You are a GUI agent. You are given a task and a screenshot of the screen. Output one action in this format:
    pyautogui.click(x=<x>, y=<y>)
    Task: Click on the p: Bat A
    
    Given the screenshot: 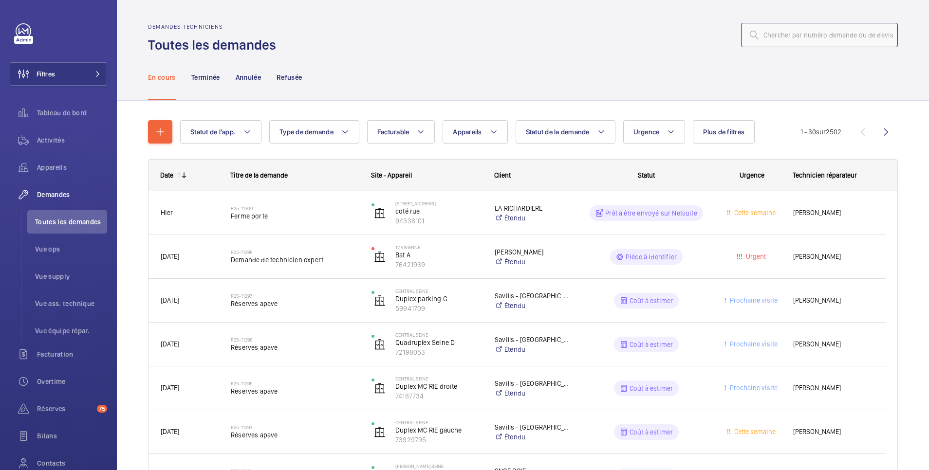 What is the action you would take?
    pyautogui.click(x=439, y=255)
    